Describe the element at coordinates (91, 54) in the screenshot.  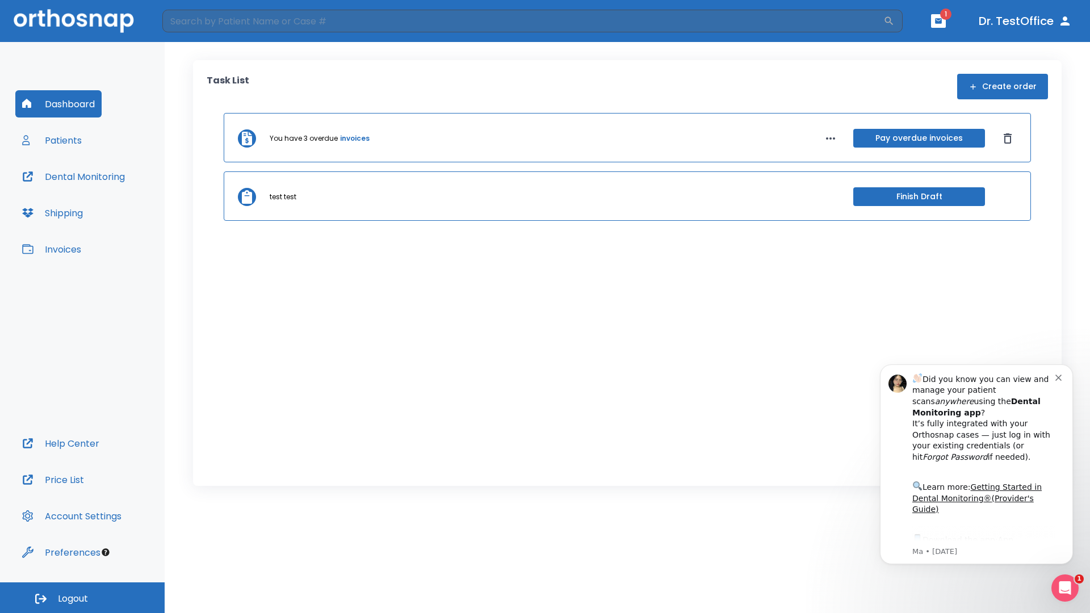
I see `i: anywhere` at that location.